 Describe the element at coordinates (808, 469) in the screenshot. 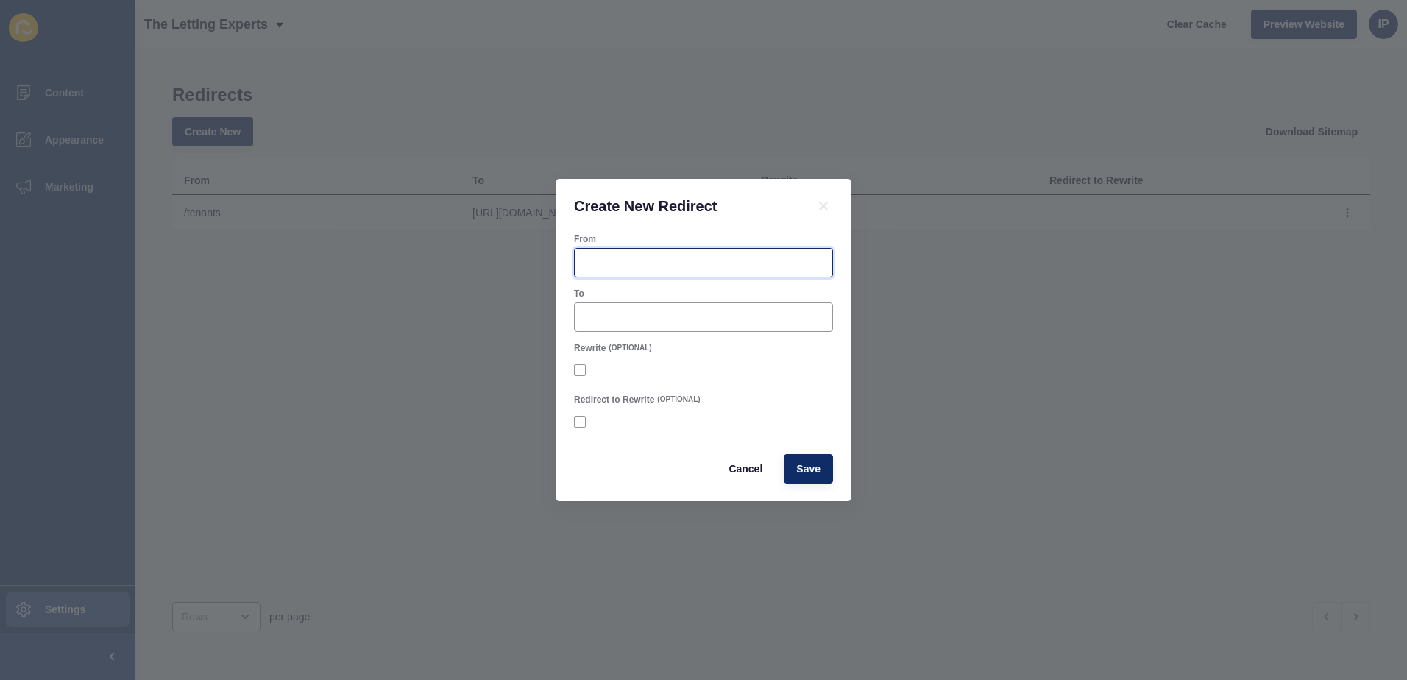

I see `button: Save` at that location.